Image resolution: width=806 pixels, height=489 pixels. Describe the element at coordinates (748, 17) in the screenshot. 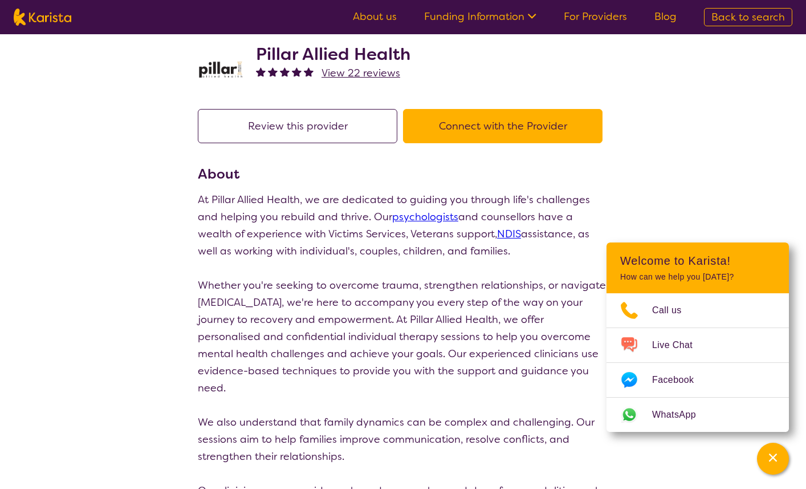

I see `a: Back to search` at that location.